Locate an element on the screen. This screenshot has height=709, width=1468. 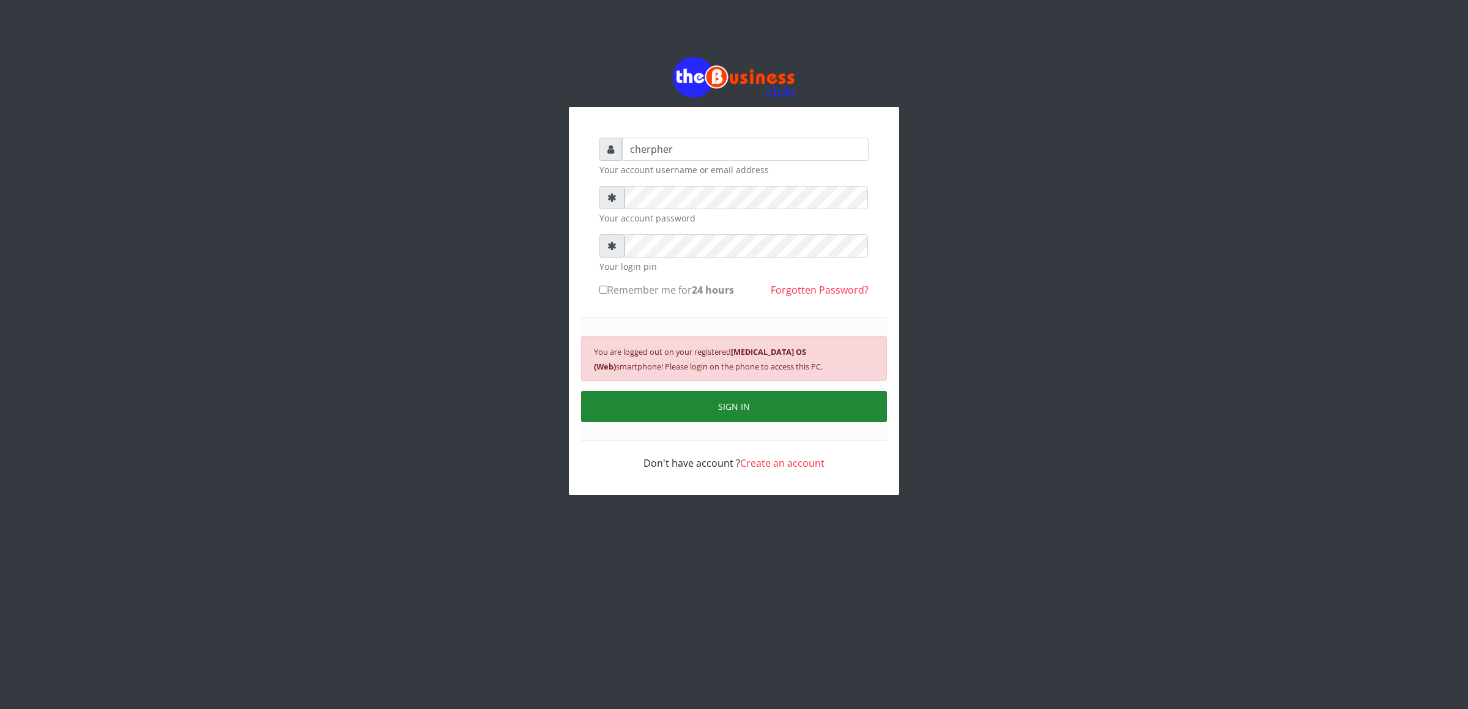
a: Forgotten Password? is located at coordinates (819, 290).